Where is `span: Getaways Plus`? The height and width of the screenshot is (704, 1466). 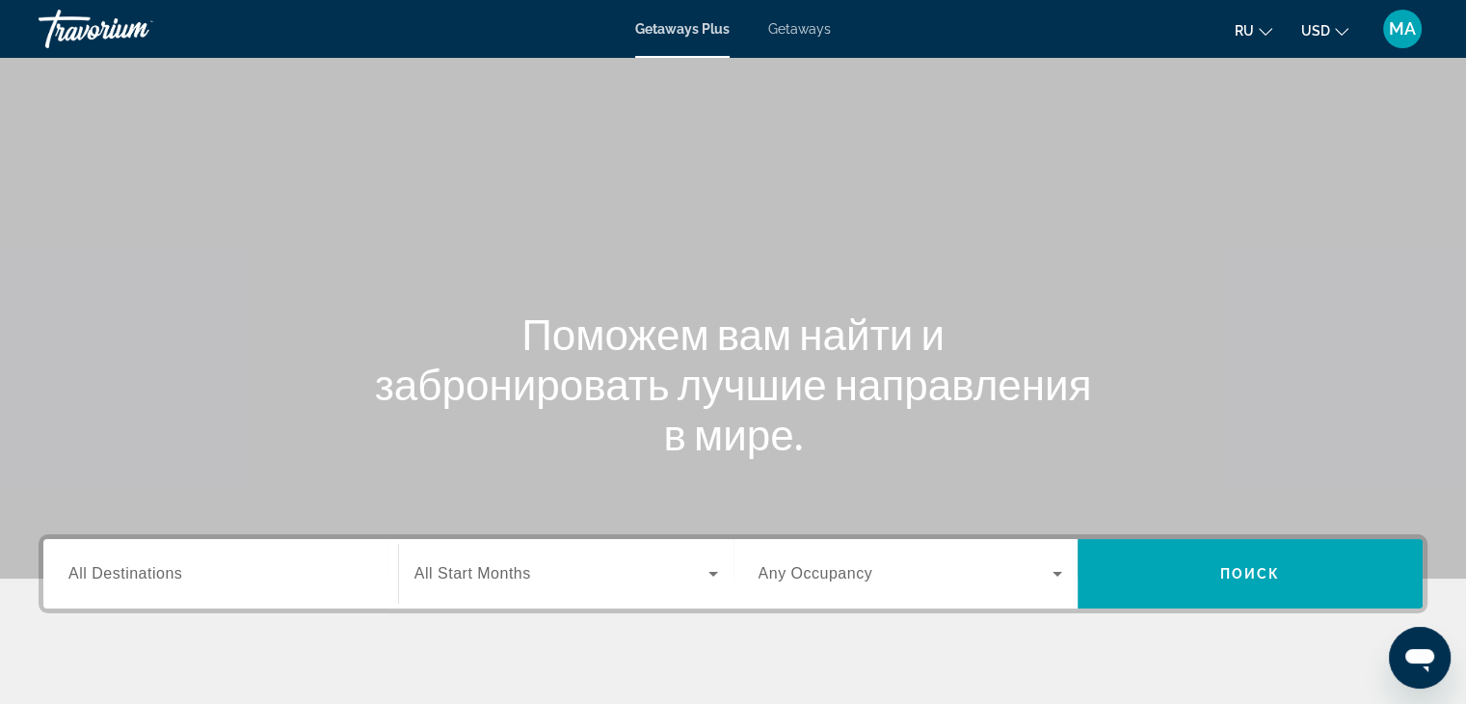
span: Getaways Plus is located at coordinates (682, 29).